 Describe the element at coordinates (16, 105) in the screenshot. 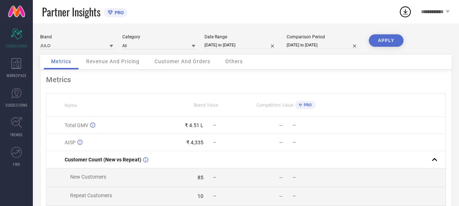

I see `span: SUGGESTIONS` at that location.